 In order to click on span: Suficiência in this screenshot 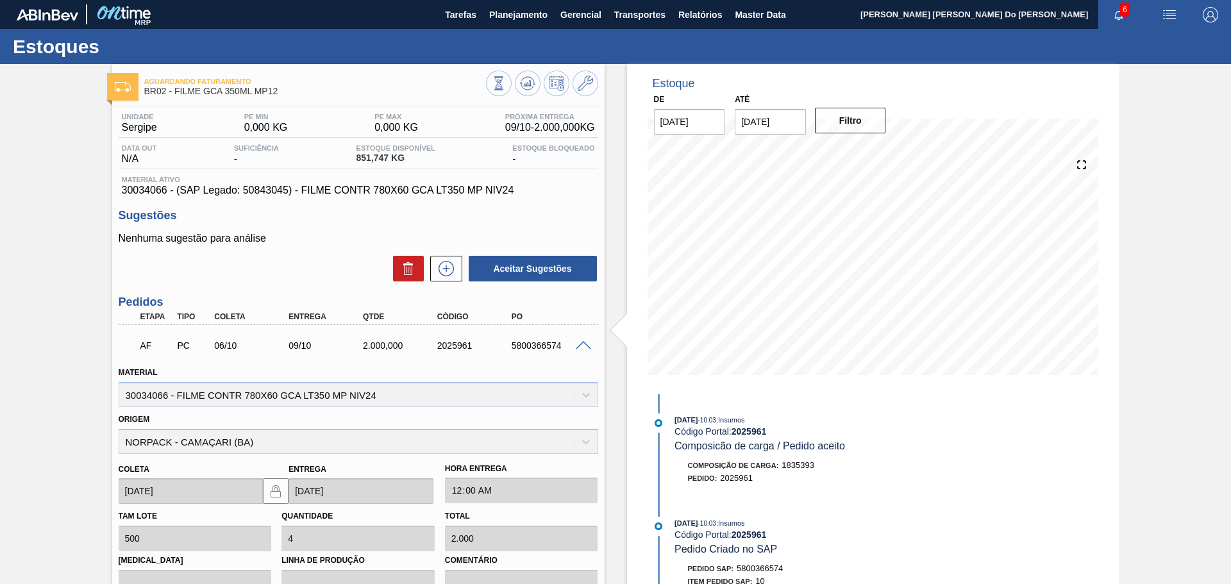, I will do `click(256, 148)`.